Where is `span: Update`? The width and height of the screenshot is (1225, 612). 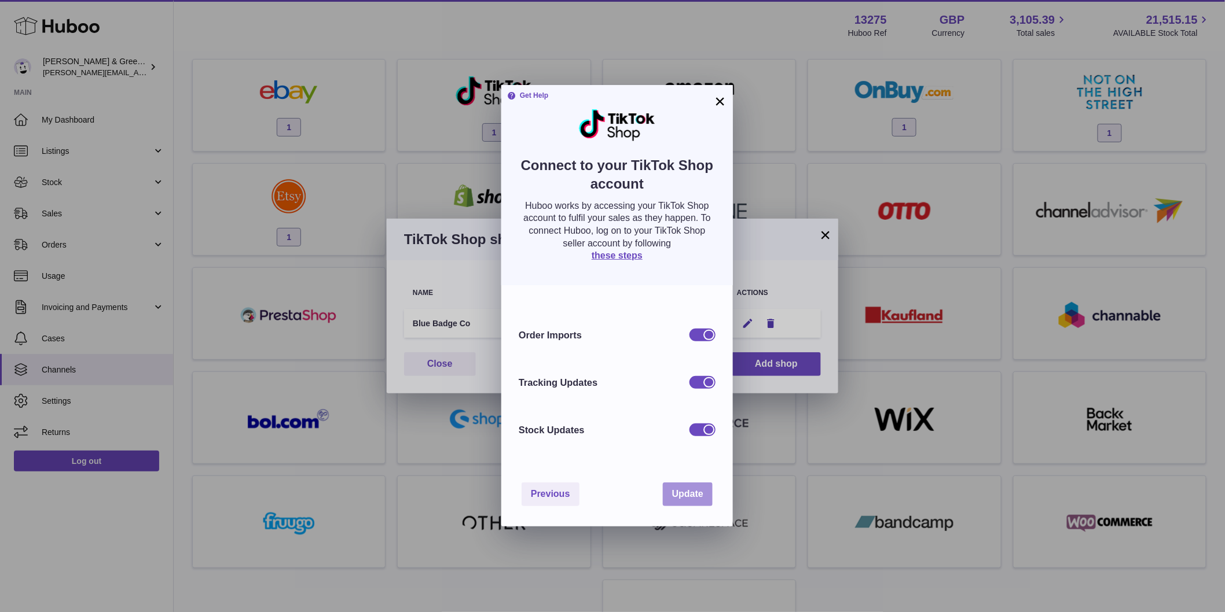 span: Update is located at coordinates (688, 494).